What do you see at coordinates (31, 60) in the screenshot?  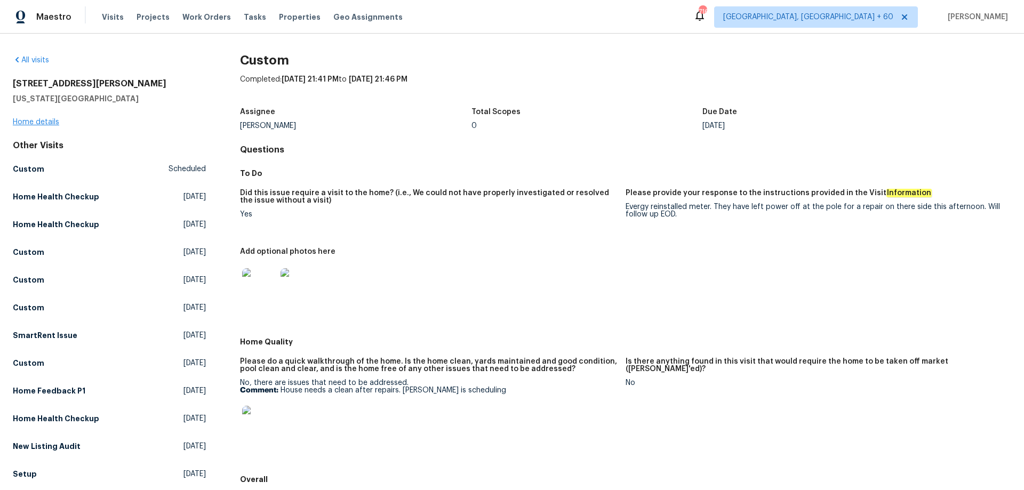 I see `a: All visits` at bounding box center [31, 60].